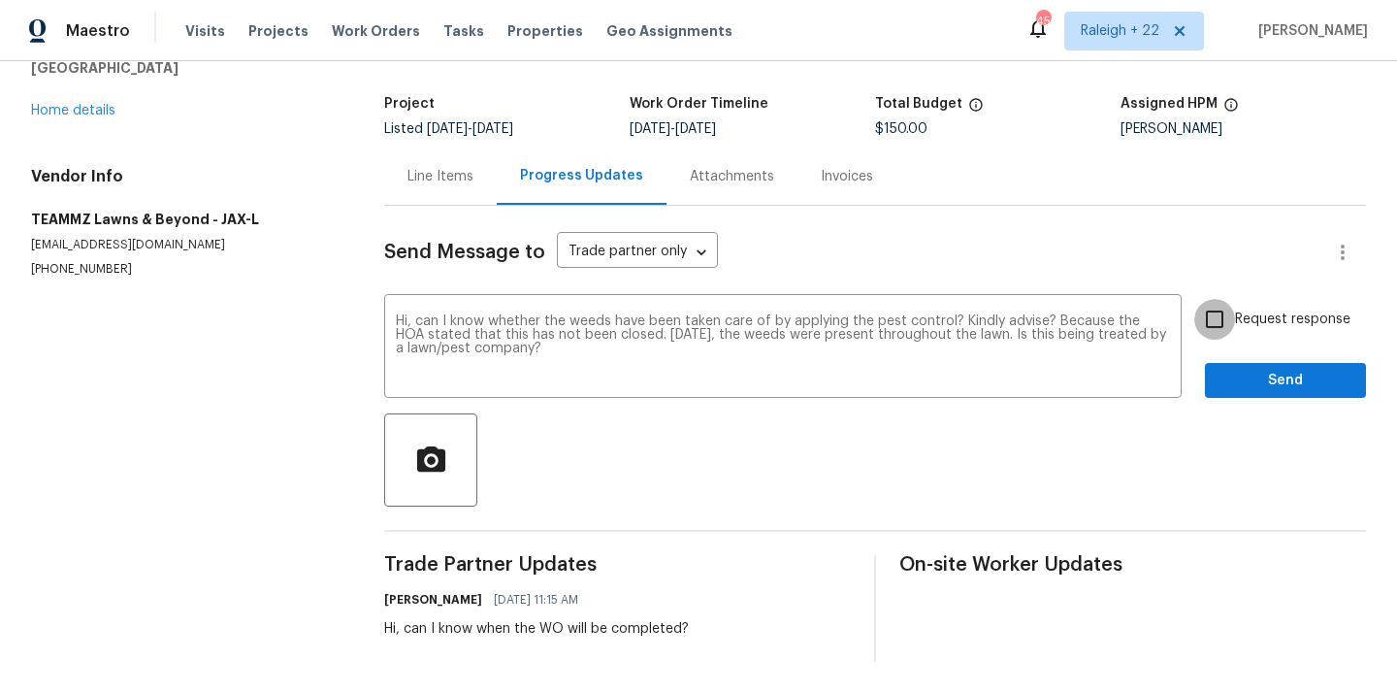 The image size is (1397, 693). I want to click on span: Send, so click(1285, 380).